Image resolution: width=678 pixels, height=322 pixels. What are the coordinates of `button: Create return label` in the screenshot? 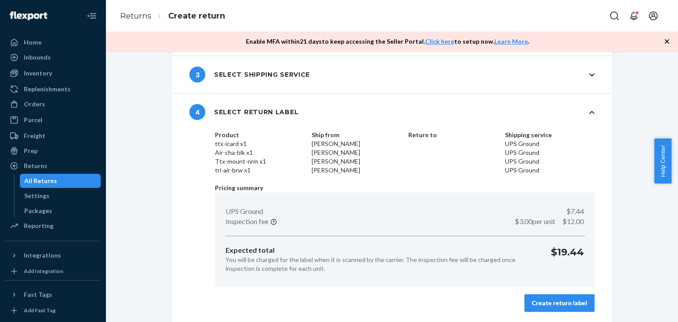 It's located at (559, 303).